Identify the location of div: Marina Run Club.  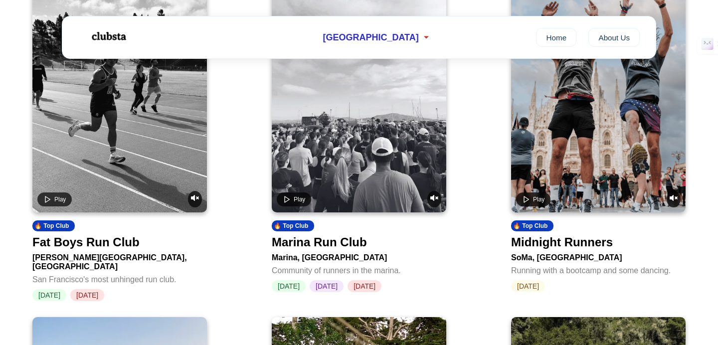
(319, 242).